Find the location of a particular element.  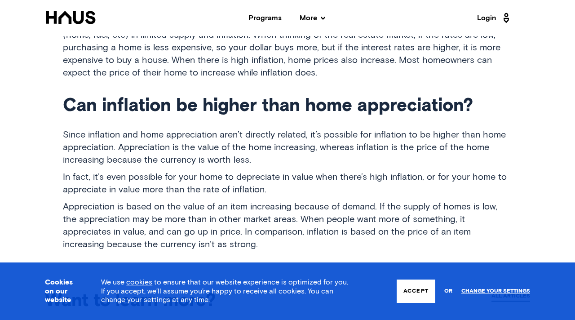

a: Login is located at coordinates (495, 18).